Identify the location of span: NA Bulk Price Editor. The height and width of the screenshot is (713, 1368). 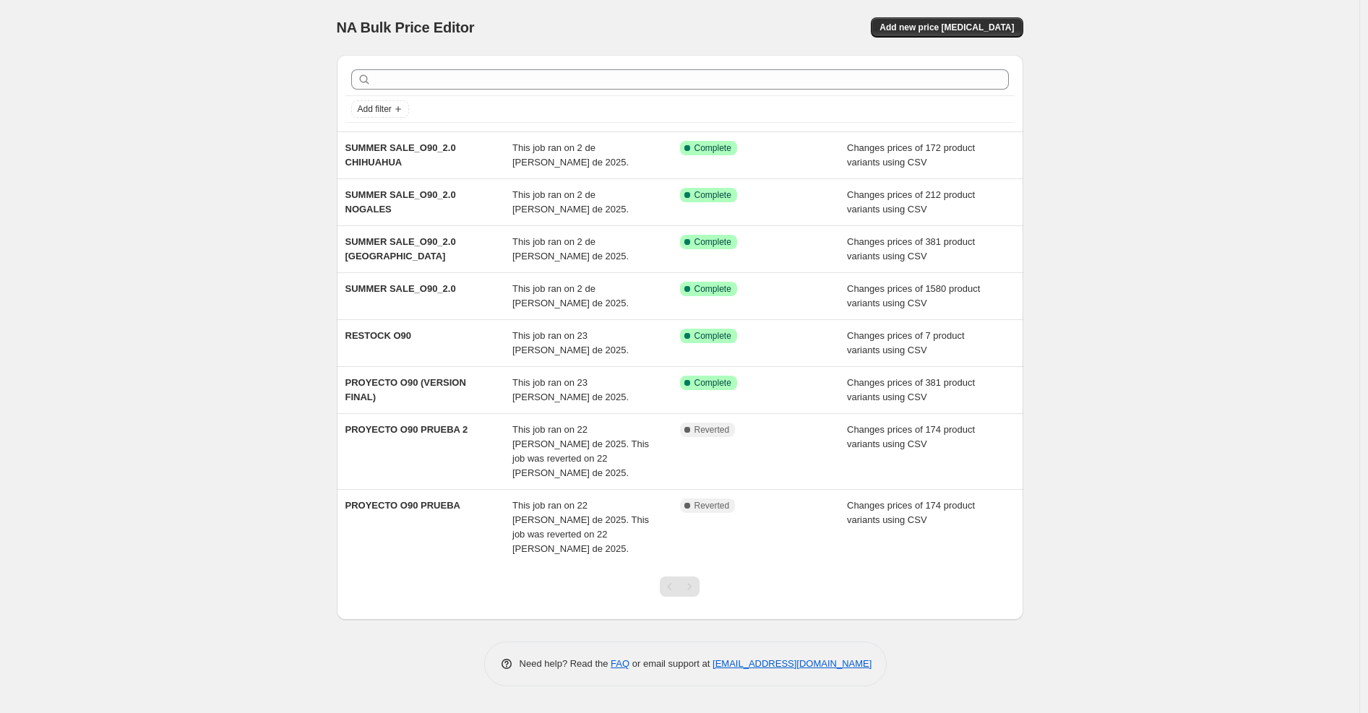
(405, 27).